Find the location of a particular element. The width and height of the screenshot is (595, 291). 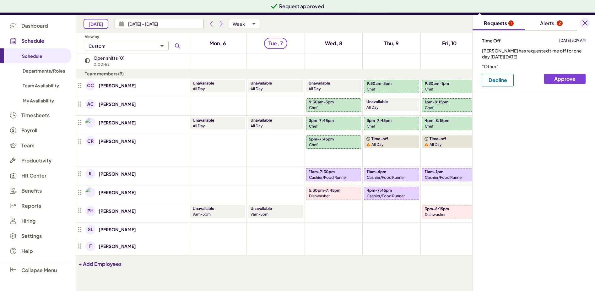

p: 9:30am-3pm is located at coordinates (379, 83).